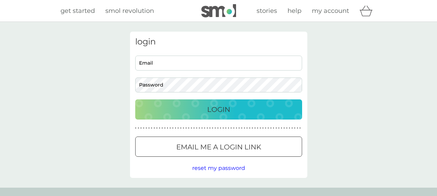 This screenshot has width=437, height=196. I want to click on span: smol revolution, so click(130, 11).